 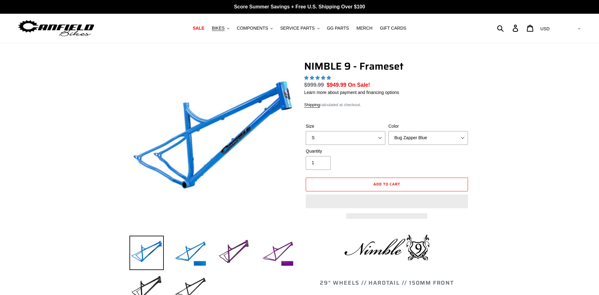 What do you see at coordinates (393, 28) in the screenshot?
I see `a: GIFT CARDS` at bounding box center [393, 28].